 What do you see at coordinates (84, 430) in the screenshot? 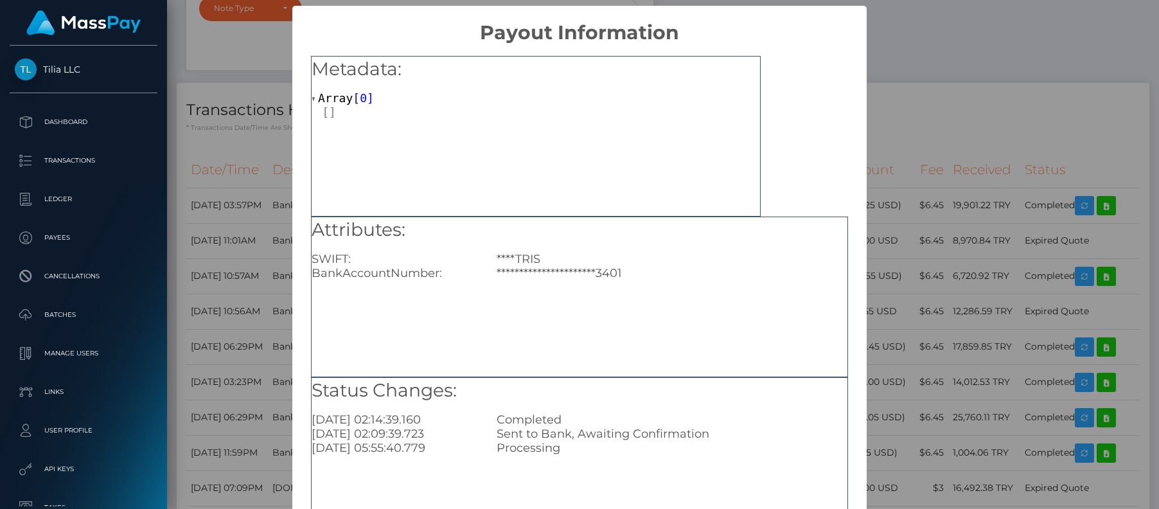
I see `p: User Profile` at bounding box center [84, 430].